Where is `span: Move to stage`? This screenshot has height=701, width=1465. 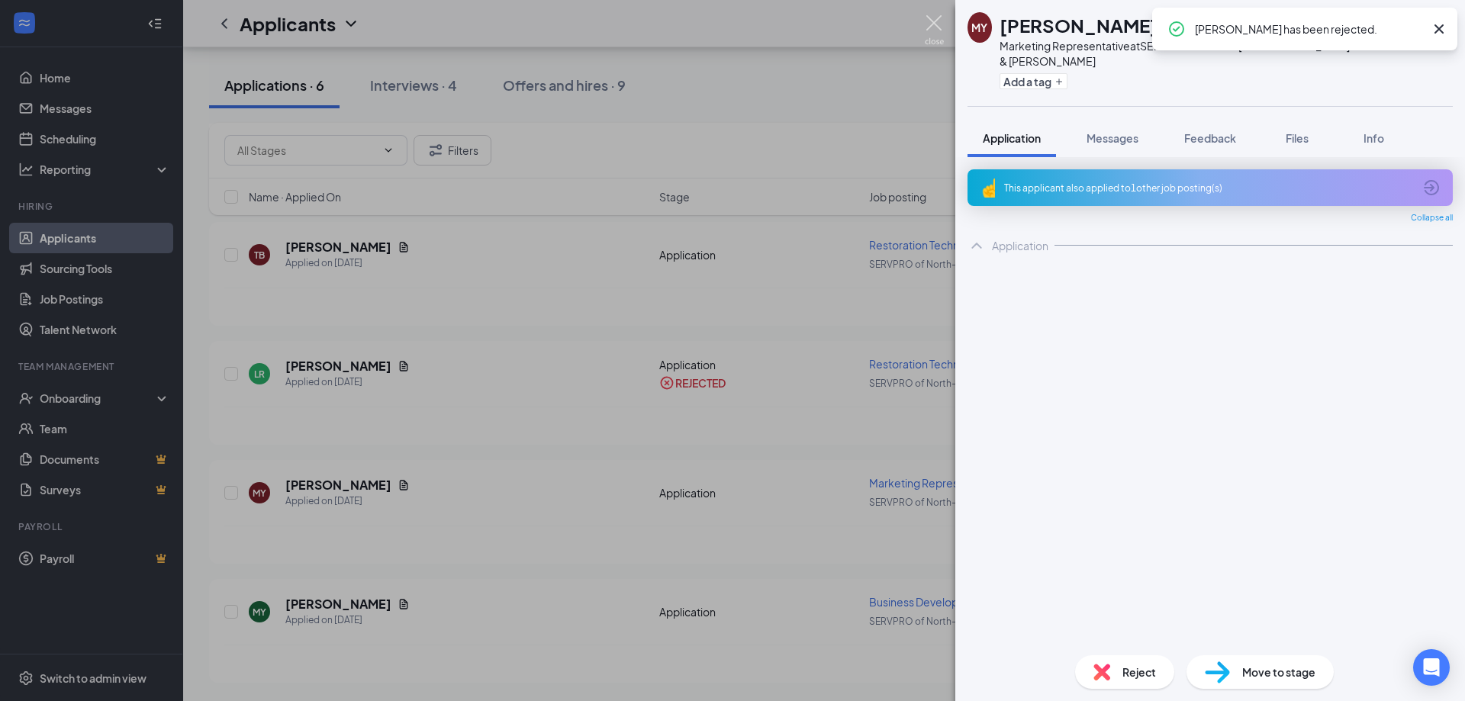
span: Move to stage is located at coordinates (1279, 672).